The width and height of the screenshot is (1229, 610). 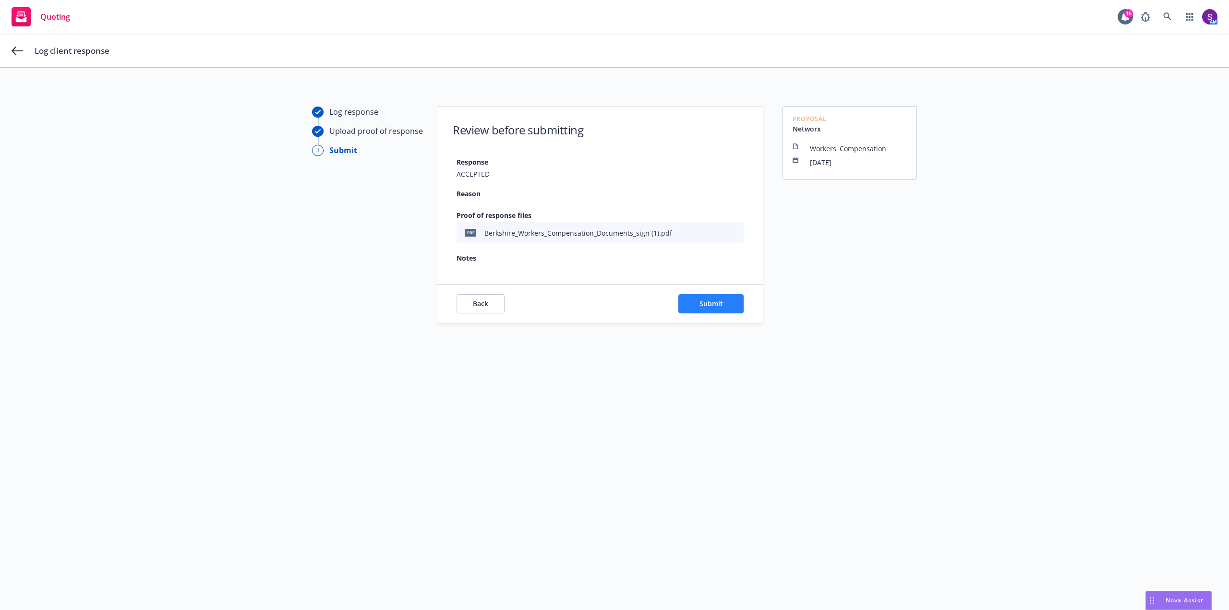 I want to click on button: Nova Assist, so click(x=1179, y=601).